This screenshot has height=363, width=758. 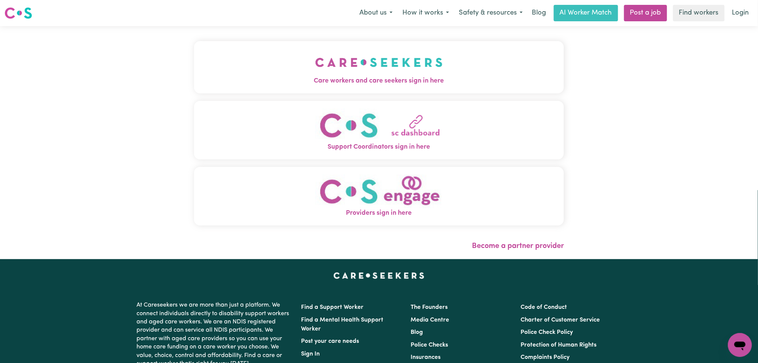 I want to click on a: Find workers, so click(x=699, y=13).